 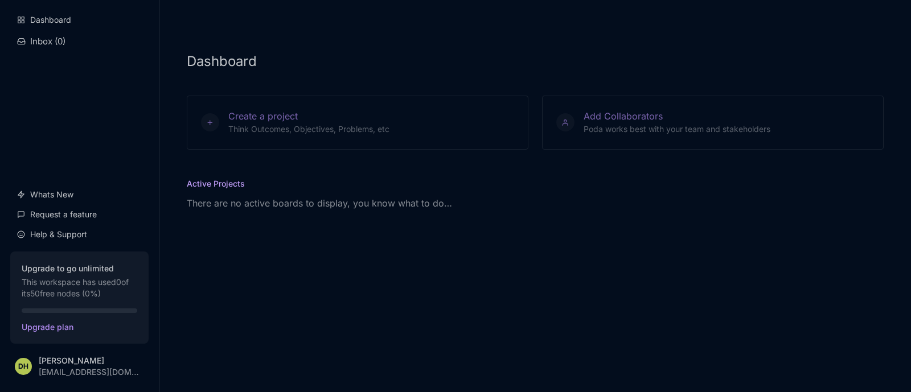 I want to click on h5: Active Projects, so click(x=216, y=187).